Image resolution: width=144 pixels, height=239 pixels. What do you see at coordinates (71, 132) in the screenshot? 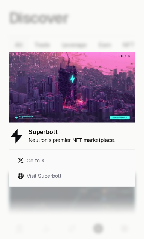
I see `div: Superbolt` at bounding box center [71, 132].